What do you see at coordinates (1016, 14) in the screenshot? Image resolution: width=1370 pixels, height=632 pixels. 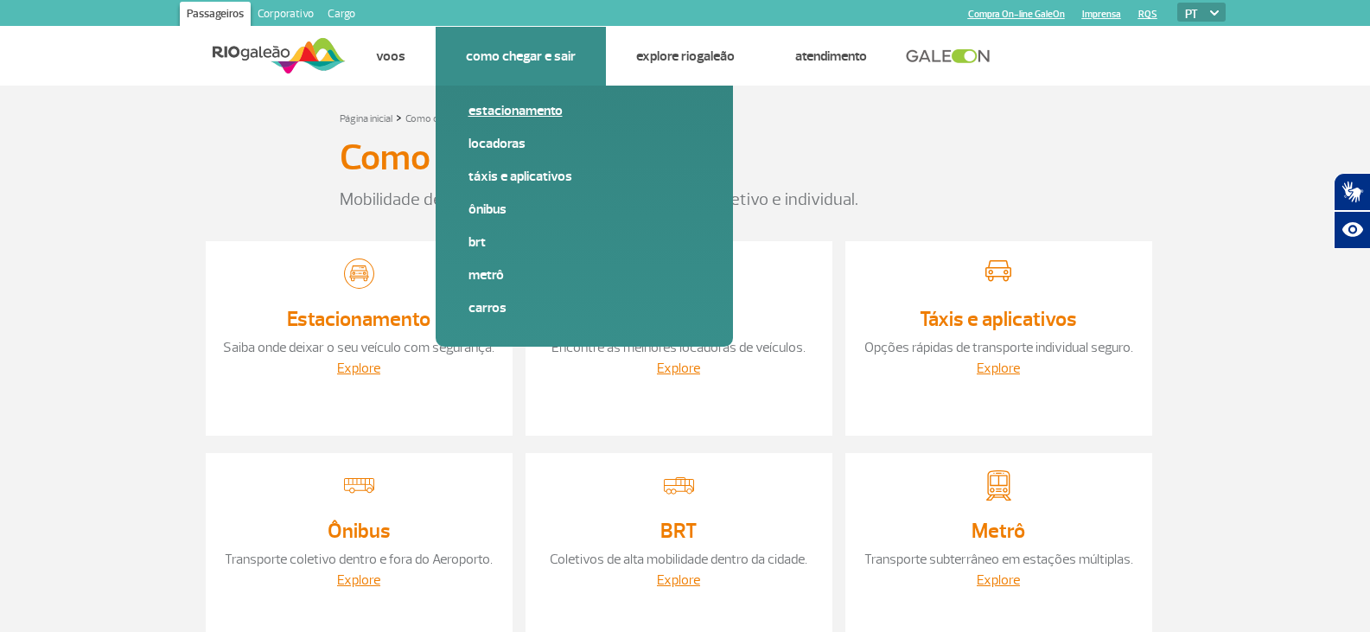 I see `a: Compra On-line GaleOn` at bounding box center [1016, 14].